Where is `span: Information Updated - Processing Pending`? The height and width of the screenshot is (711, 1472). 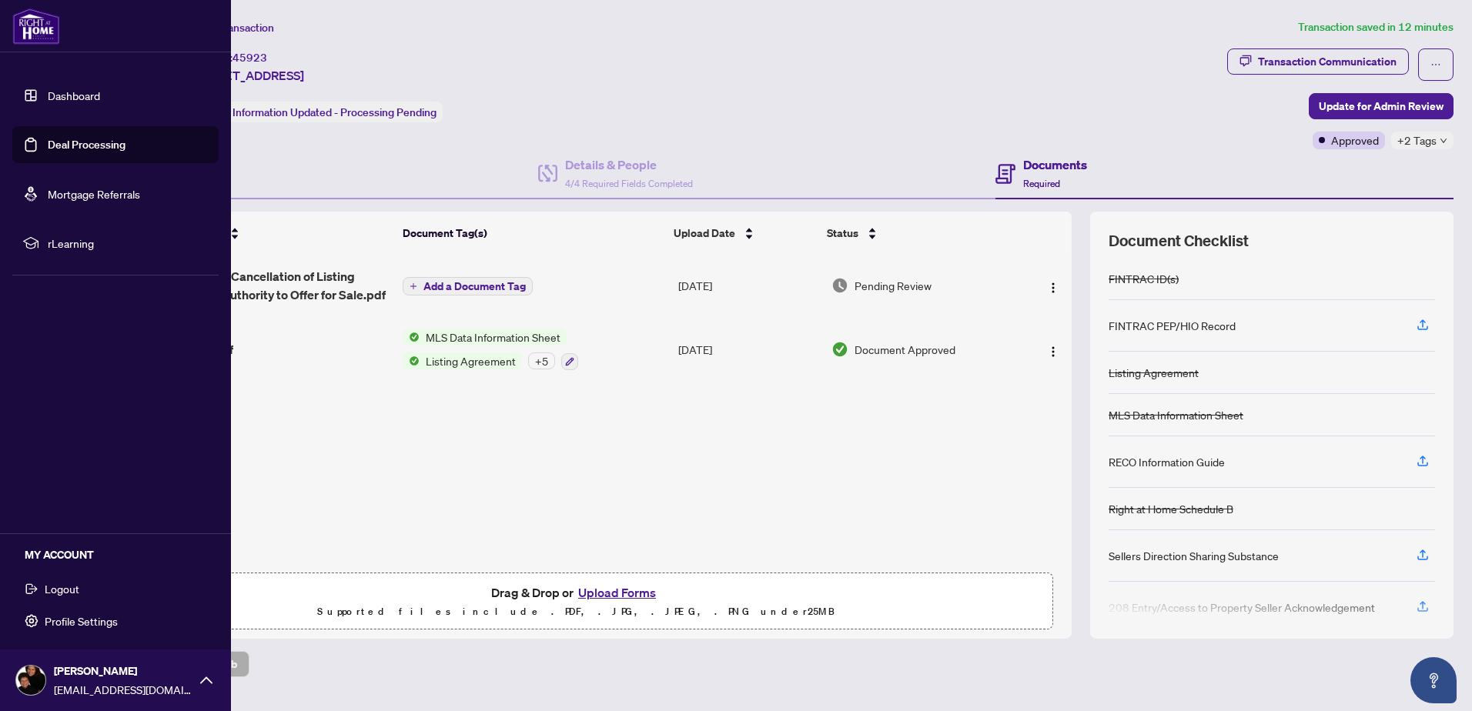
span: Information Updated - Processing Pending is located at coordinates (334, 112).